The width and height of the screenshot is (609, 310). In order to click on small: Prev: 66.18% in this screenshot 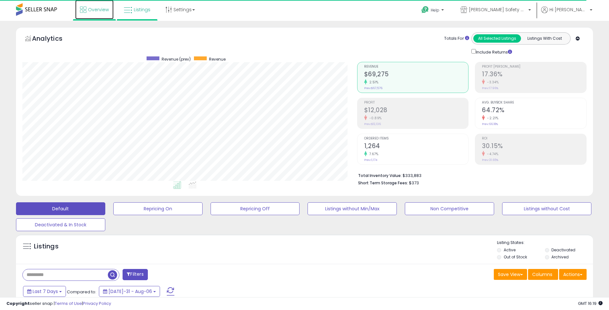, I will do `click(490, 124)`.